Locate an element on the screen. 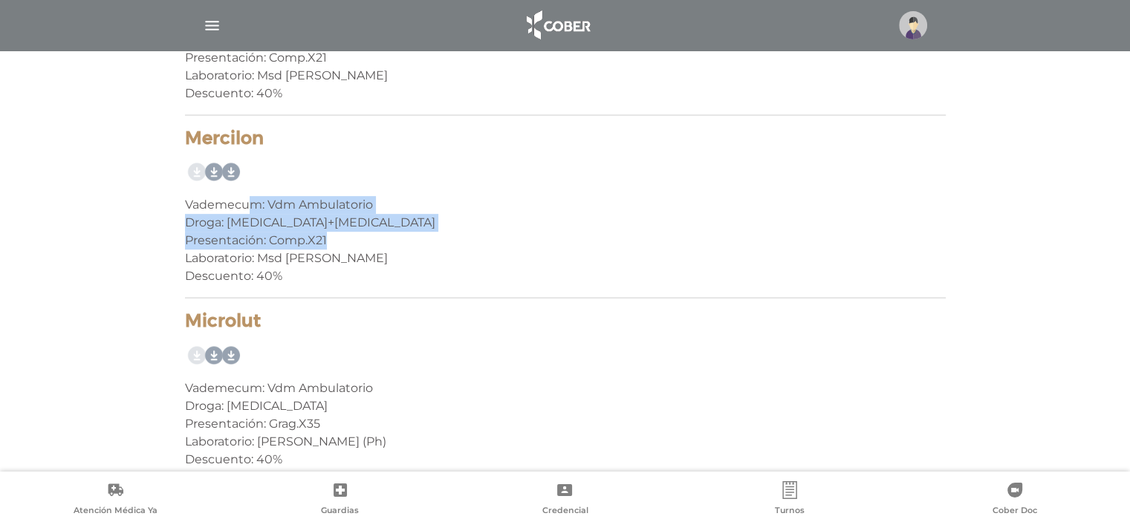 Image resolution: width=1130 pixels, height=522 pixels. span: Cober Doc is located at coordinates (1015, 512).